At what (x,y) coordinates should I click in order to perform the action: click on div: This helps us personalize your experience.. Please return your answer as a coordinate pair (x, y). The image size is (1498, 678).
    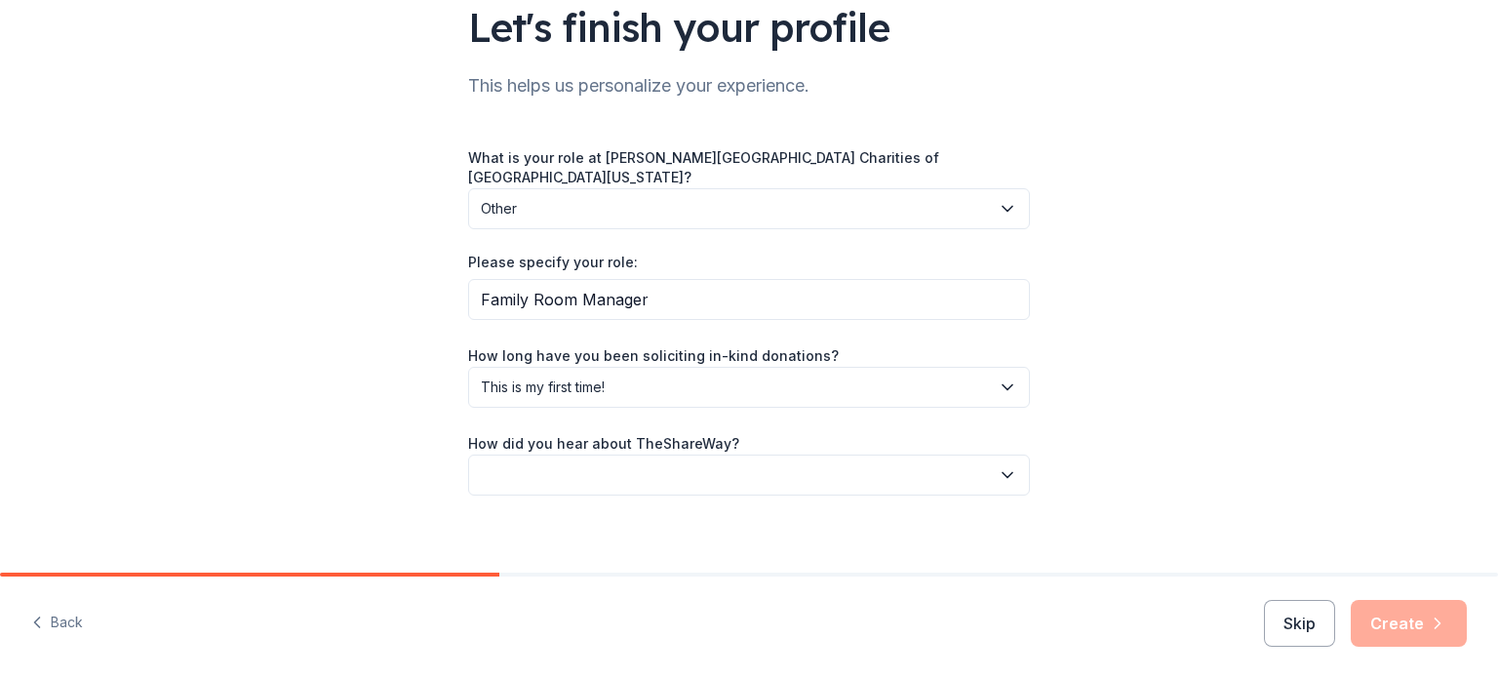
    Looking at the image, I should click on (749, 86).